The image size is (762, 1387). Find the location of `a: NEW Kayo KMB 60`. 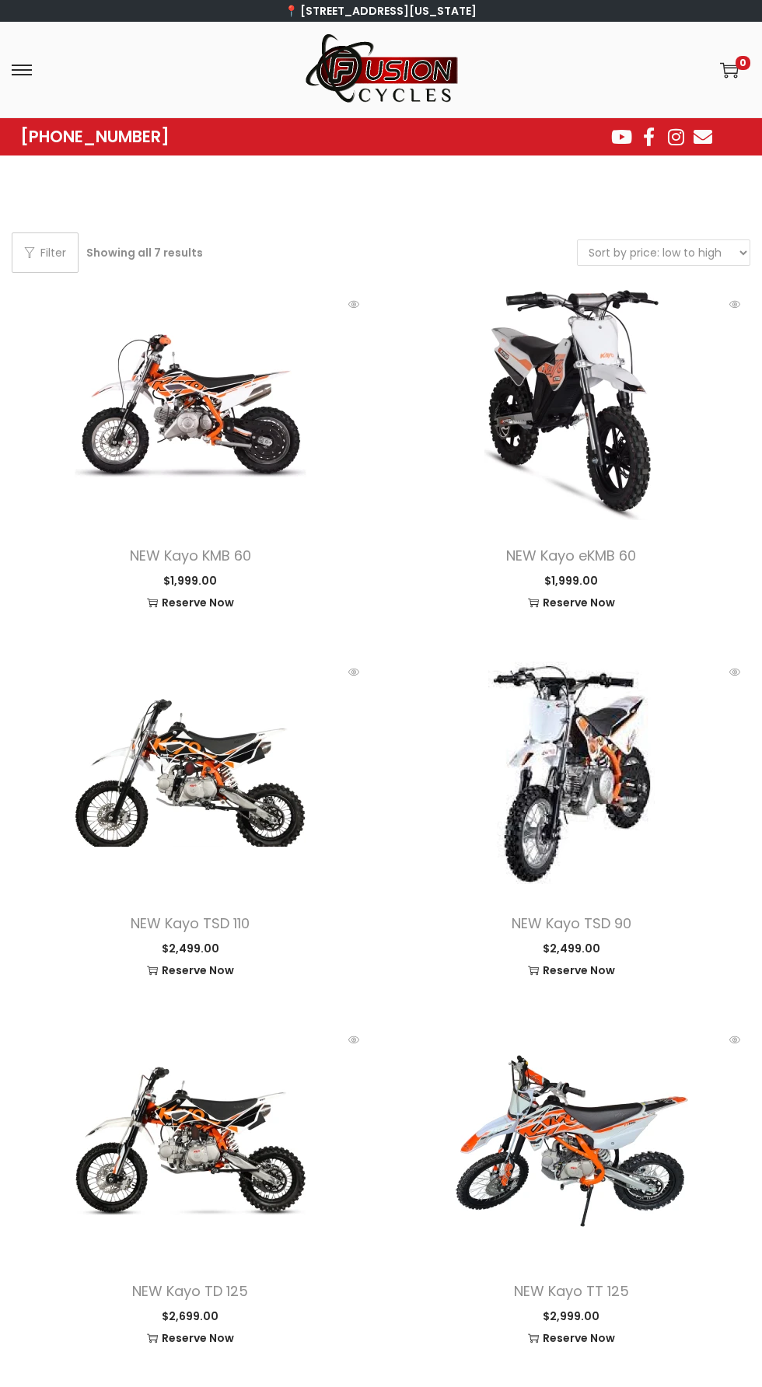

a: NEW Kayo KMB 60 is located at coordinates (191, 555).